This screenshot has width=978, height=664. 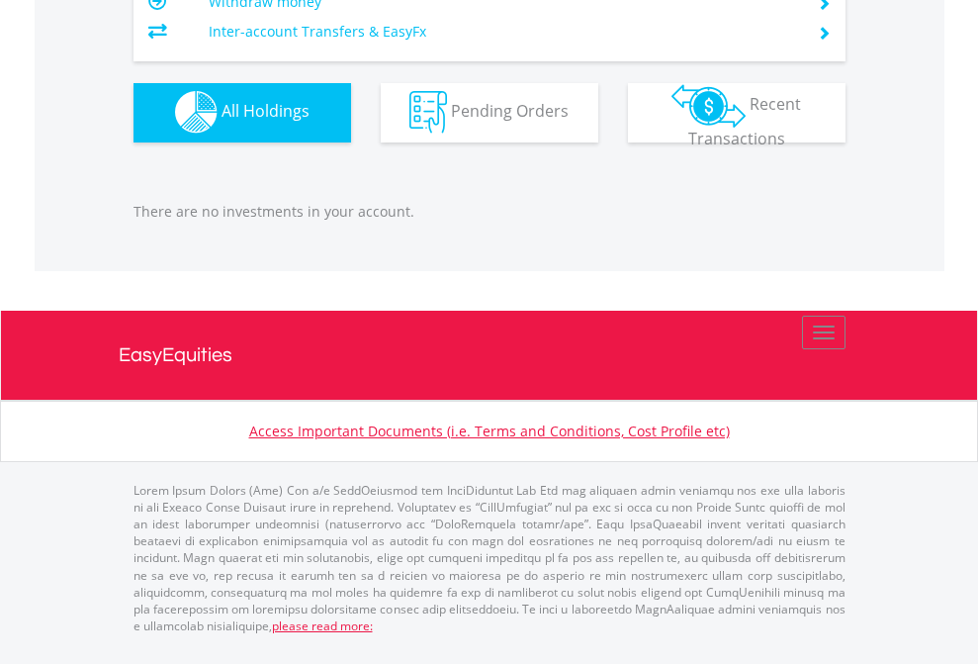 What do you see at coordinates (196, 112) in the screenshot?
I see `img: holdings-wht.png` at bounding box center [196, 112].